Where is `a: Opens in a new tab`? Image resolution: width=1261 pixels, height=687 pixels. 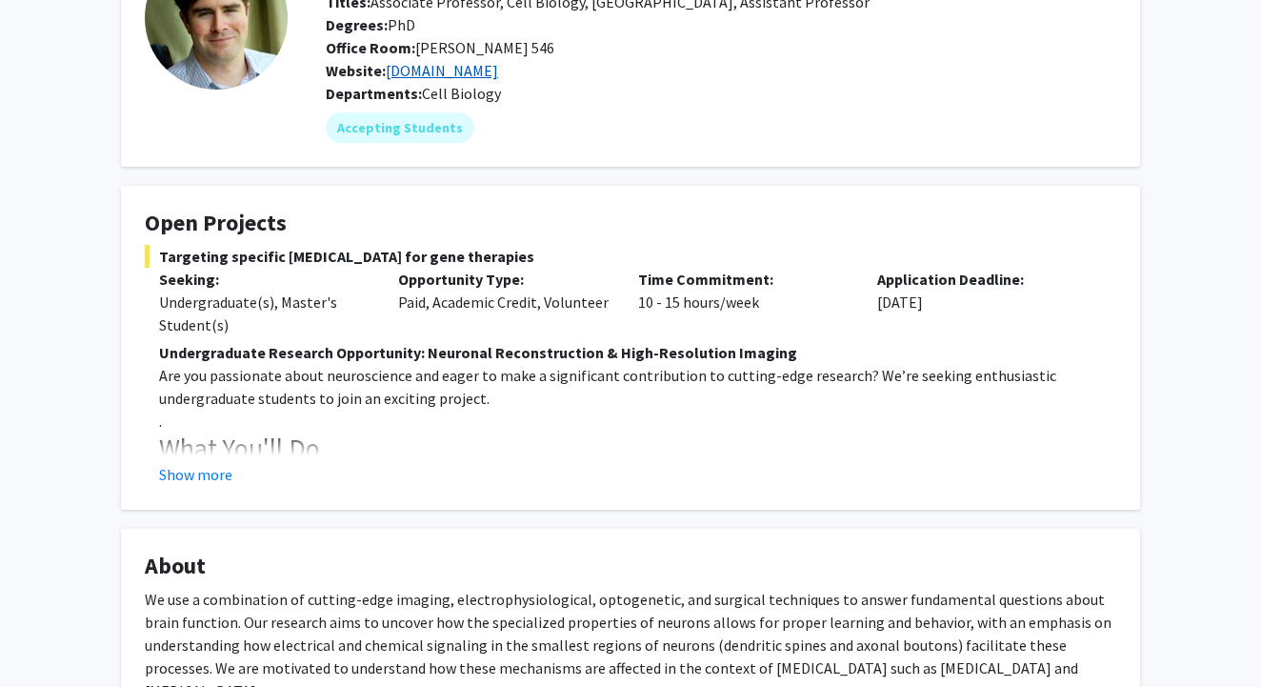 a: Opens in a new tab is located at coordinates (442, 70).